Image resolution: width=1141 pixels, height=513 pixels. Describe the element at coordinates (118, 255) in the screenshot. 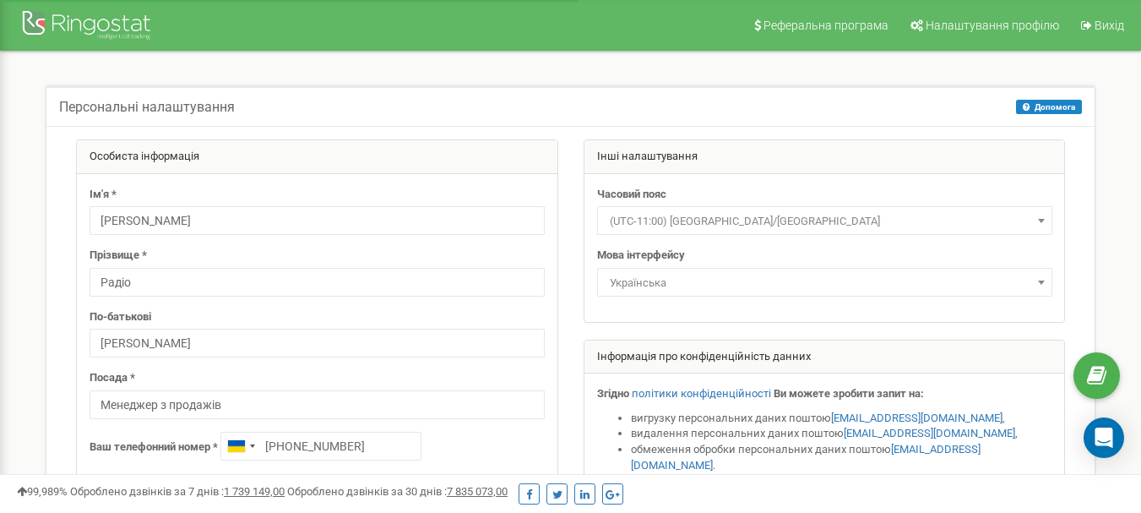

I see `label: Прізвище *` at that location.